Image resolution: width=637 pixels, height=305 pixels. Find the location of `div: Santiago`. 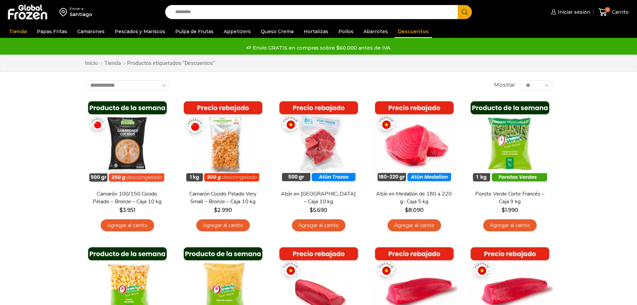

div: Santiago is located at coordinates (81, 14).